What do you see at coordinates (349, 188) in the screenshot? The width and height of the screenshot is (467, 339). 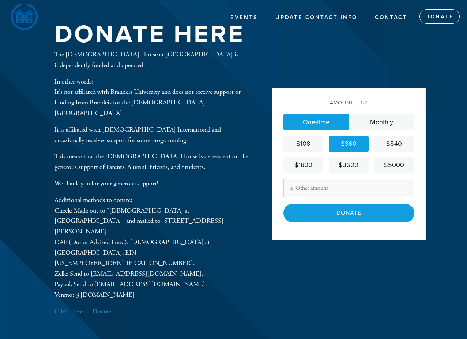 I see `input: Other amount` at bounding box center [349, 188].